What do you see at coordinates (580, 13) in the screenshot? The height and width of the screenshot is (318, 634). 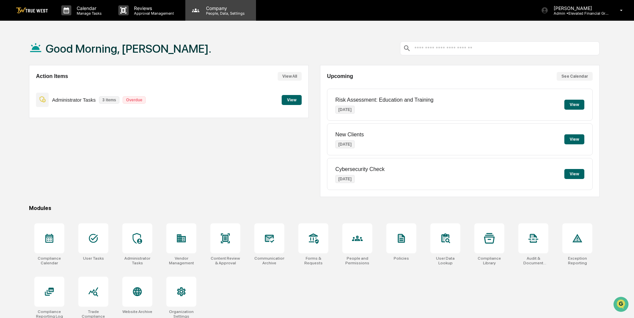 I see `p: Admin • Elevated Financial Group` at bounding box center [580, 13].